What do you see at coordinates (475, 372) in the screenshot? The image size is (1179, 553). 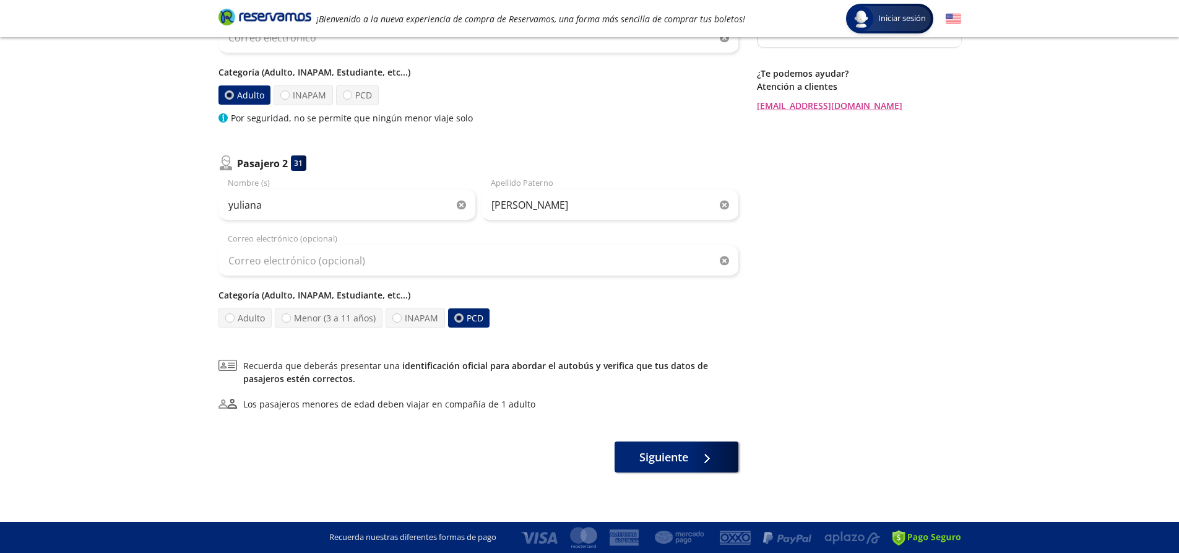 I see `a: identificación oficial para abordar el autobús y verifica que tus datos de pasajeros estén correc...` at bounding box center [475, 372].